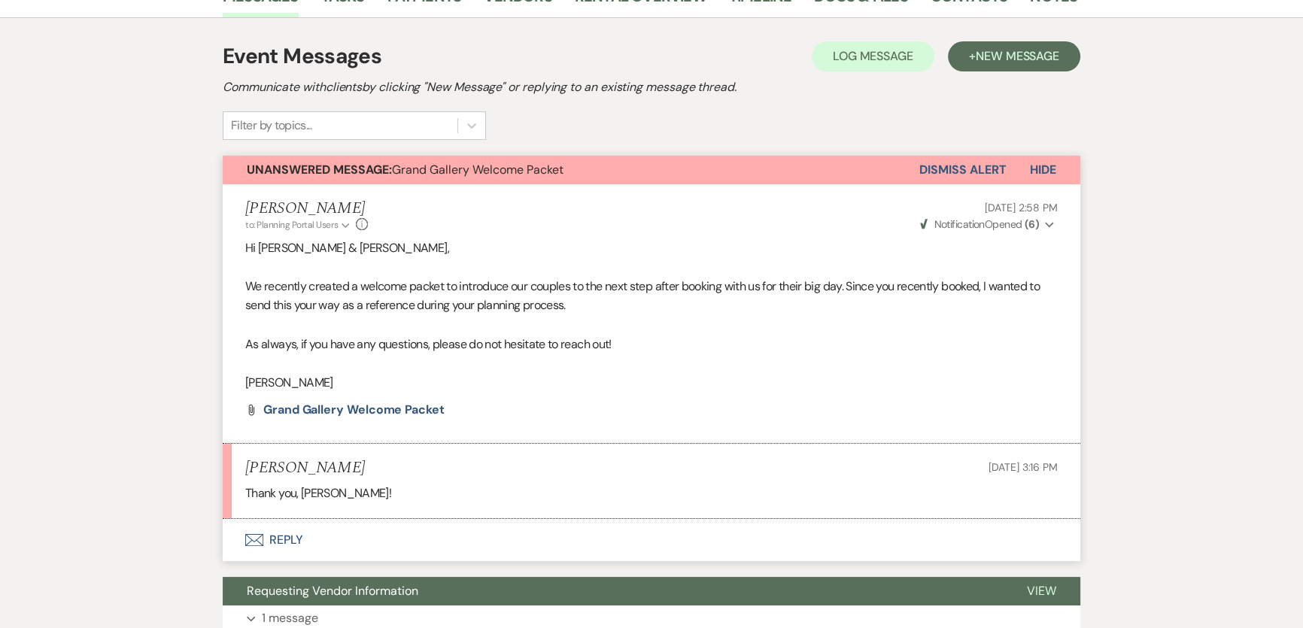 This screenshot has width=1303, height=628. What do you see at coordinates (963, 170) in the screenshot?
I see `button: Dismiss Alert` at bounding box center [963, 170].